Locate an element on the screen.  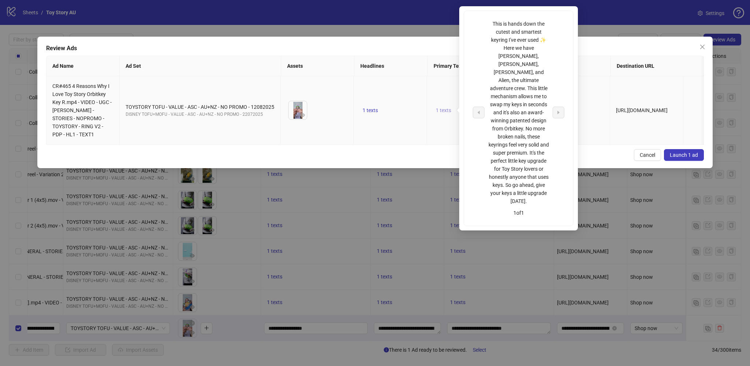
span: Cancel is located at coordinates (647, 155).